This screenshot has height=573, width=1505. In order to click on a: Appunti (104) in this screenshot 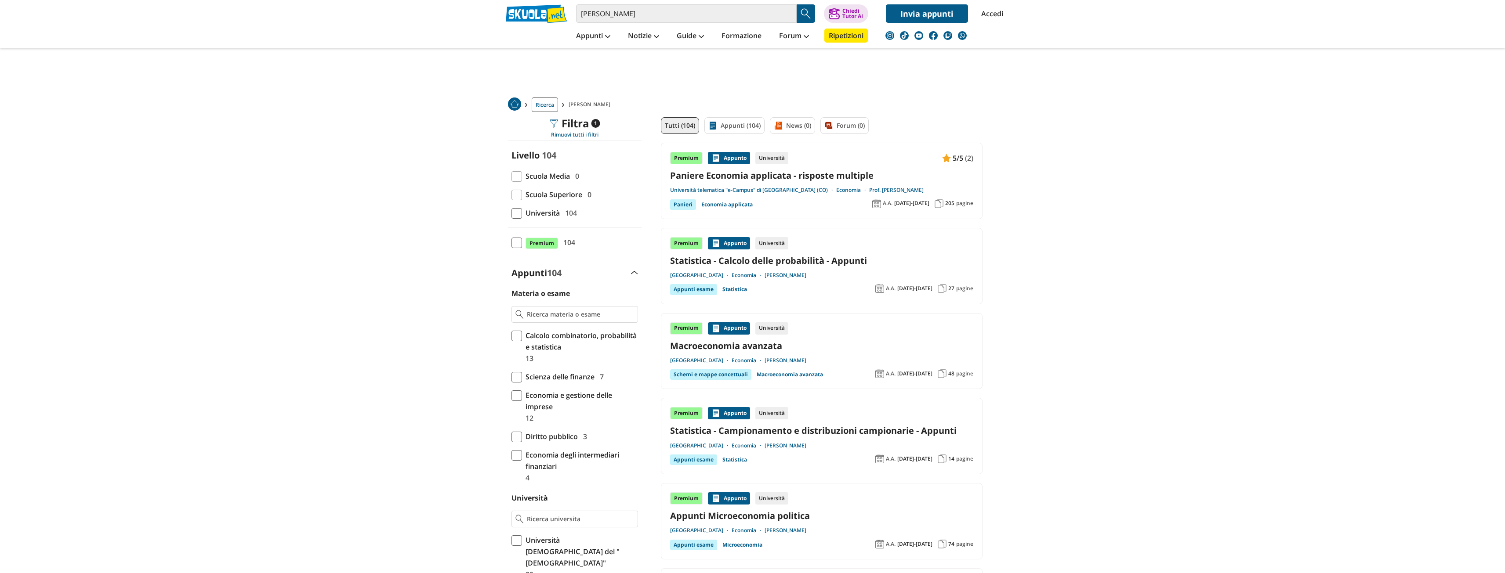, I will do `click(734, 126)`.